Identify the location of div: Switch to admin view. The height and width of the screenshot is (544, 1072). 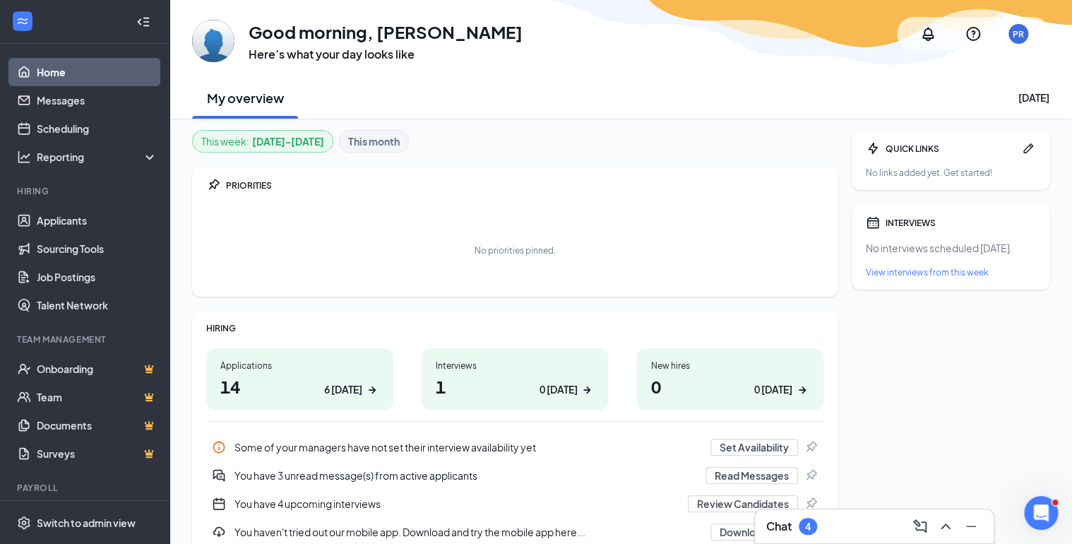
(86, 523).